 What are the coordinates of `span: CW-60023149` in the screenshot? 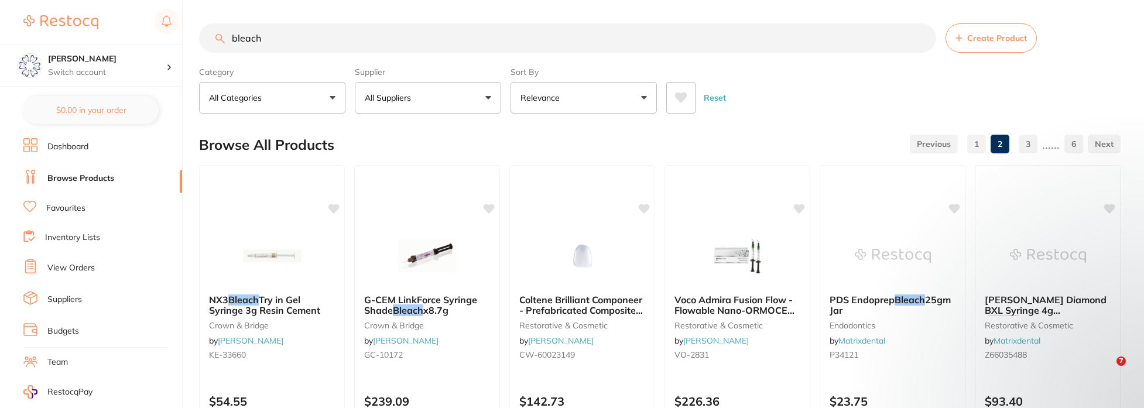 It's located at (547, 355).